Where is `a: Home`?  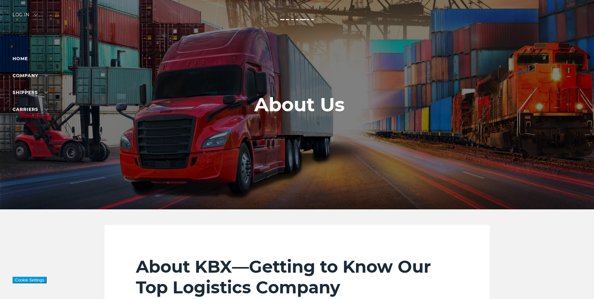 a: Home is located at coordinates (20, 59).